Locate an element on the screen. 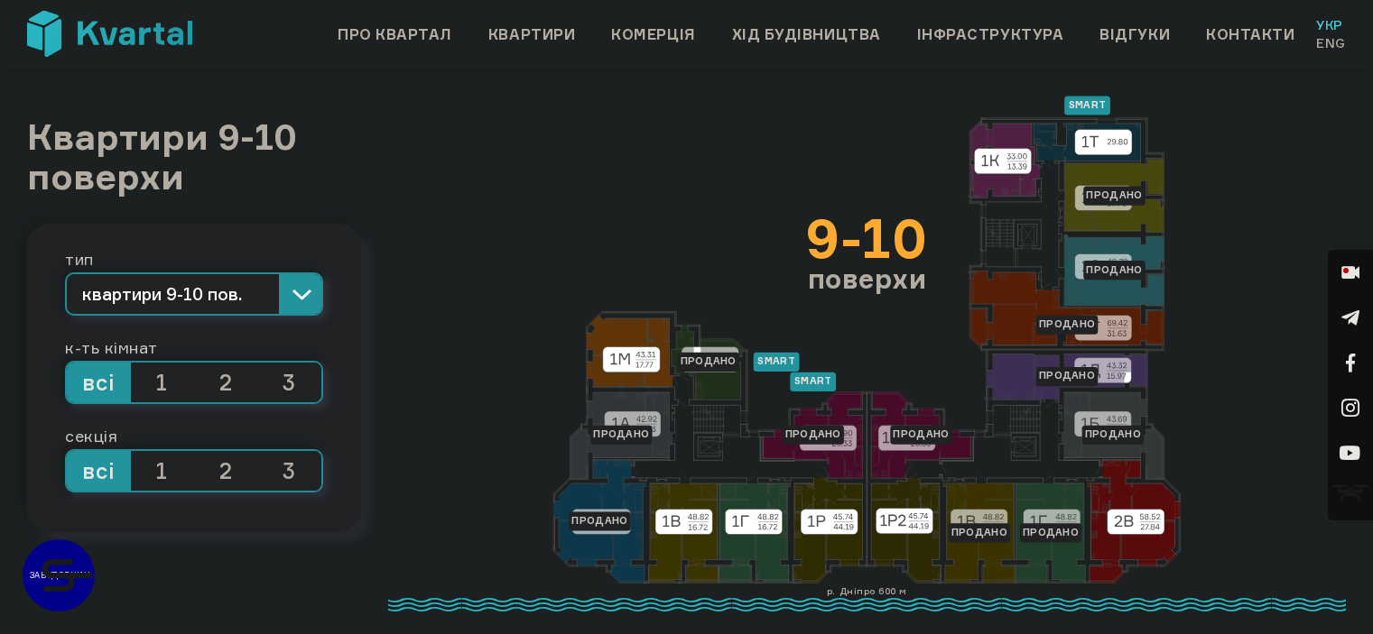  a: Квартири is located at coordinates (532, 34).